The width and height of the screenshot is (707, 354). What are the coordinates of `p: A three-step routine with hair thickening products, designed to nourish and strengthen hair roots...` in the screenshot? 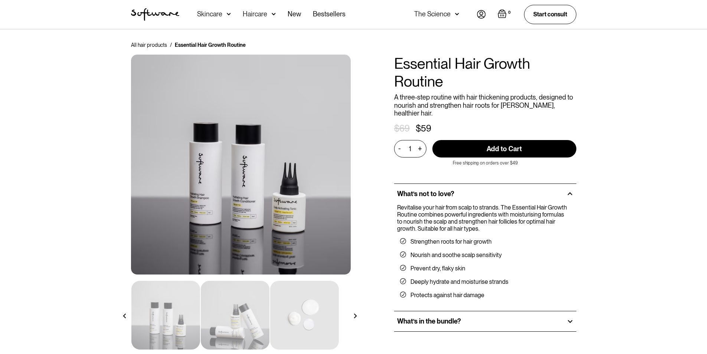 It's located at (485, 105).